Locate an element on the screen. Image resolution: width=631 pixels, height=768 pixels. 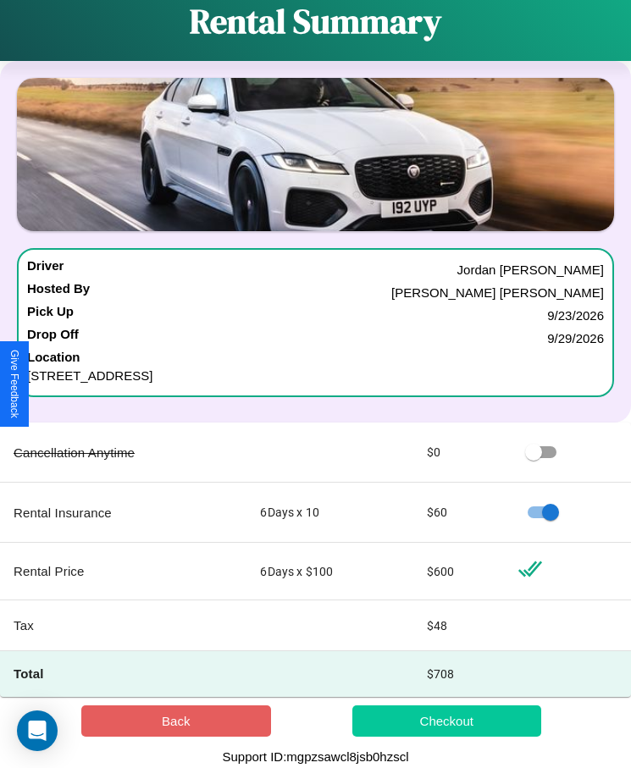
h4: Location is located at coordinates (315, 356).